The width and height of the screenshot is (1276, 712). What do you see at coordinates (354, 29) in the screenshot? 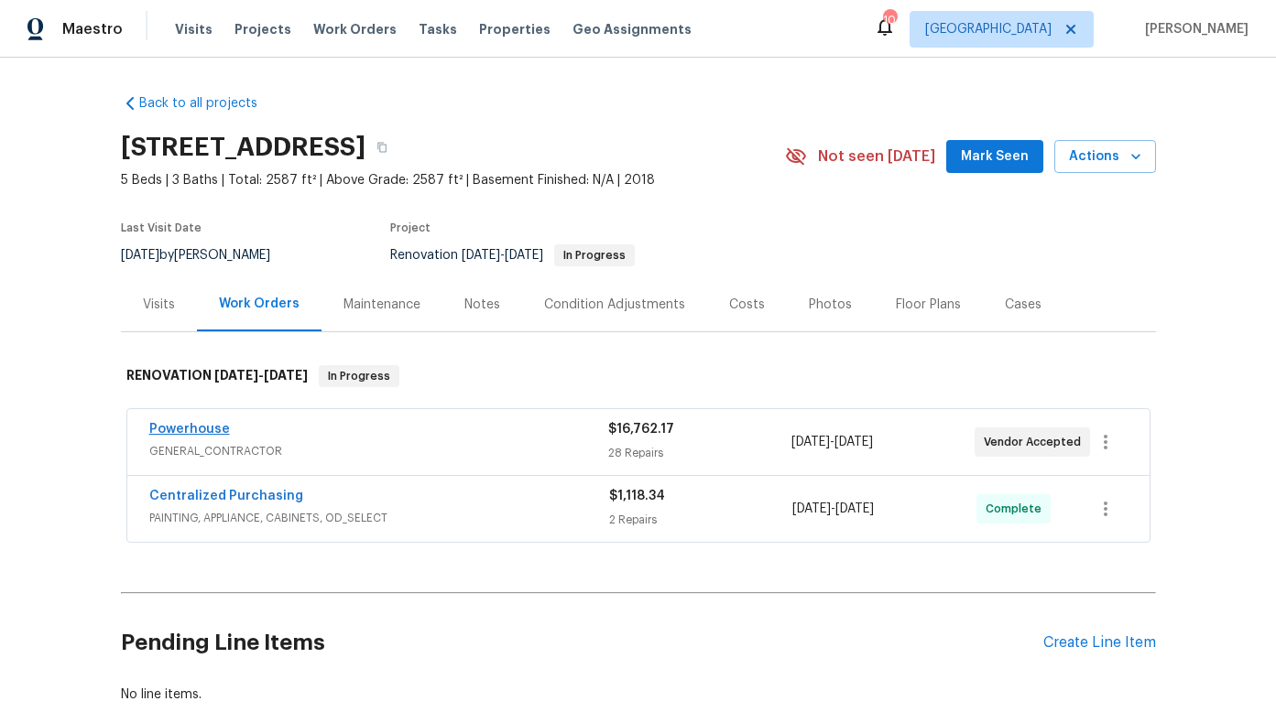
I see `span: Work Orders` at bounding box center [354, 29].